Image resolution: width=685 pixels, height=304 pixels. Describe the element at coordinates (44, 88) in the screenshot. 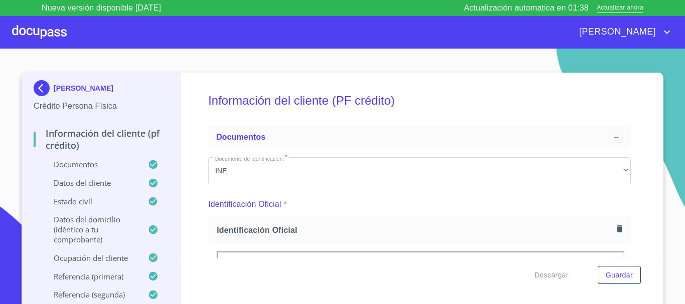

I see `img: Docupass spot blue` at that location.